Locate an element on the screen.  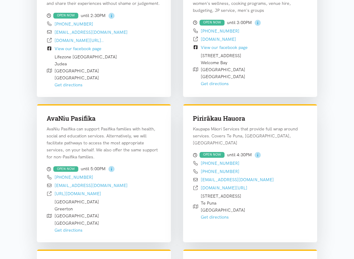
div: until 5:00PM is located at coordinates (104, 169).